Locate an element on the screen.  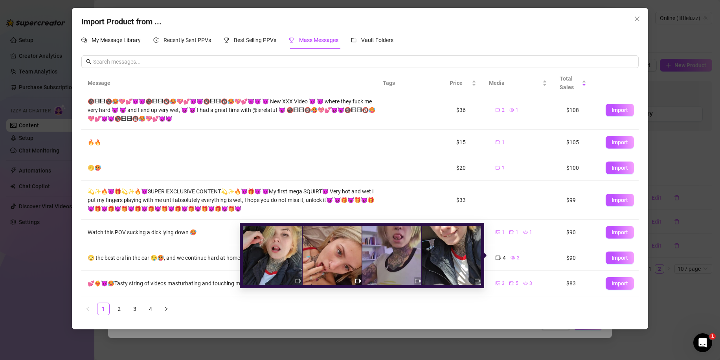
span: Recently Sent PPVs is located at coordinates (187, 40).